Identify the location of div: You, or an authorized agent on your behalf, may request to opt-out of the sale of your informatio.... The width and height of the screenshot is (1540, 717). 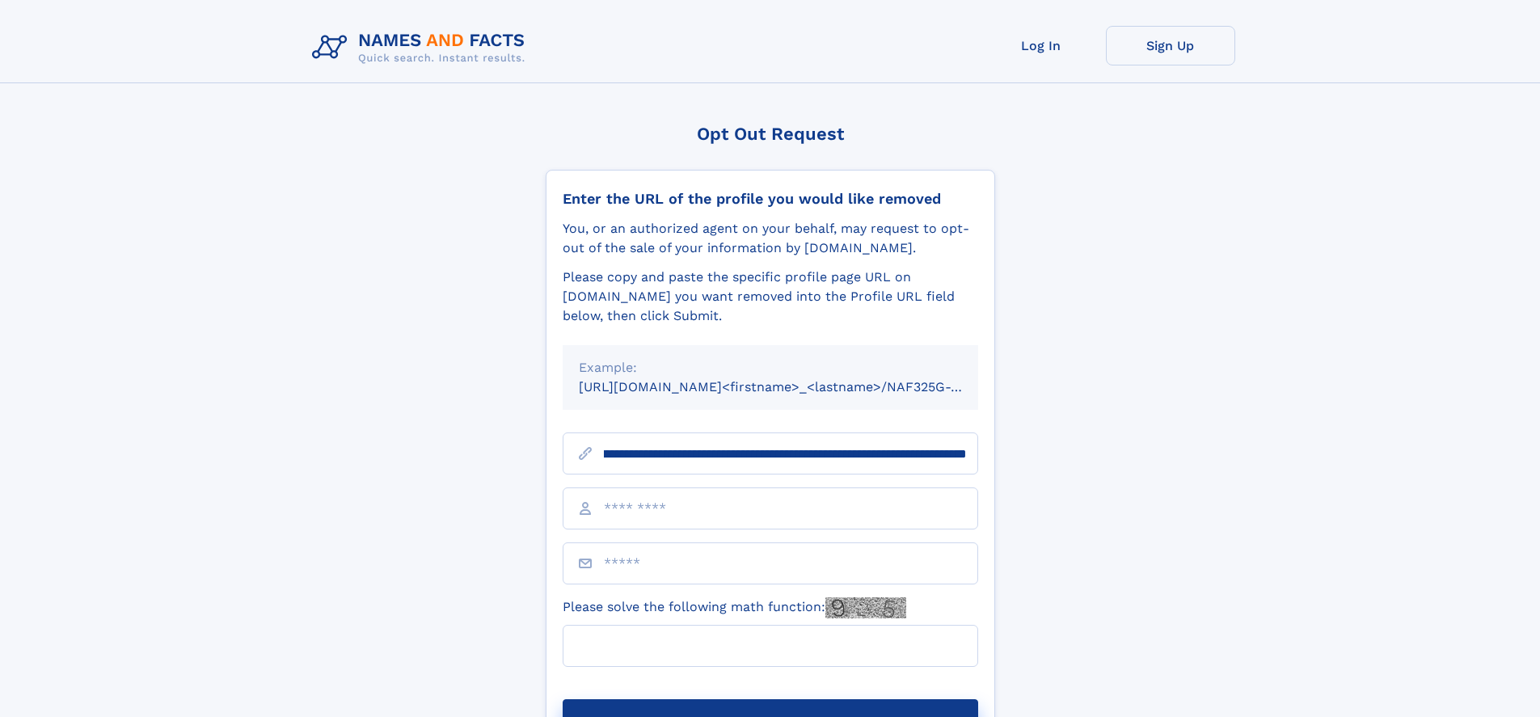
(770, 238).